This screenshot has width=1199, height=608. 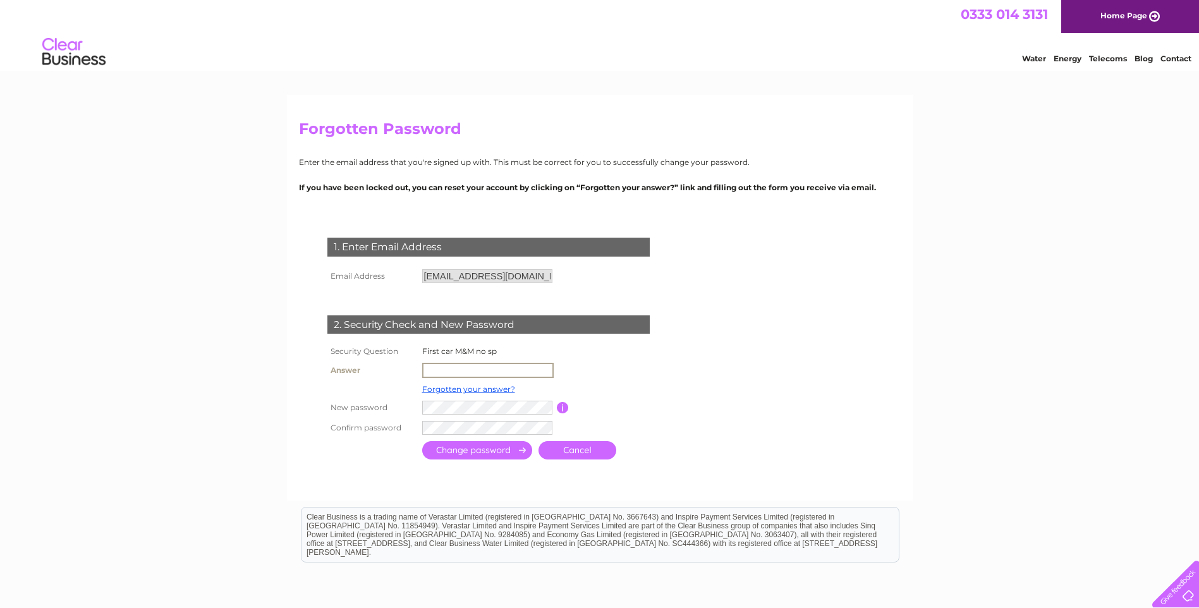 What do you see at coordinates (460, 351) in the screenshot?
I see `label: First car M&M no sp` at bounding box center [460, 351].